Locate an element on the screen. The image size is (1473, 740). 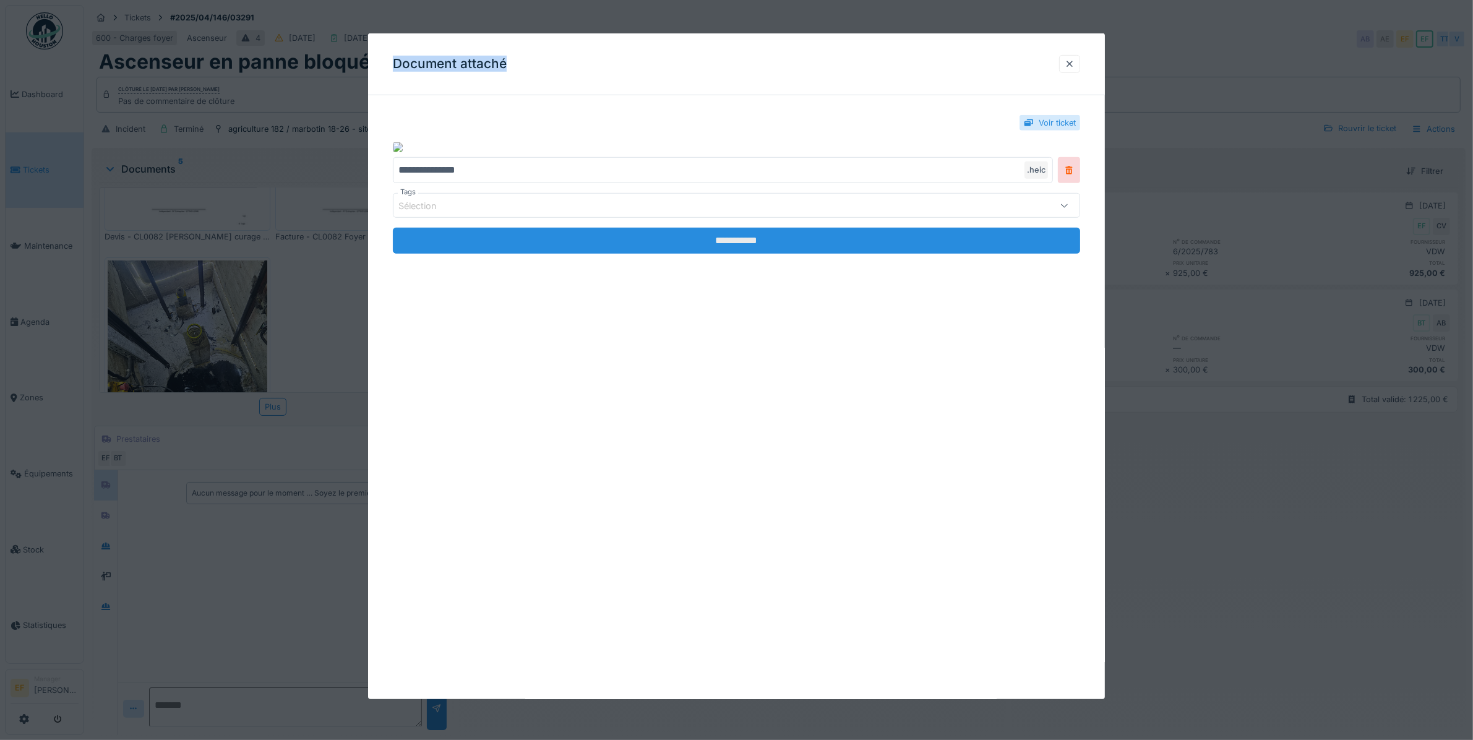
div: Sélection is located at coordinates (426, 205).